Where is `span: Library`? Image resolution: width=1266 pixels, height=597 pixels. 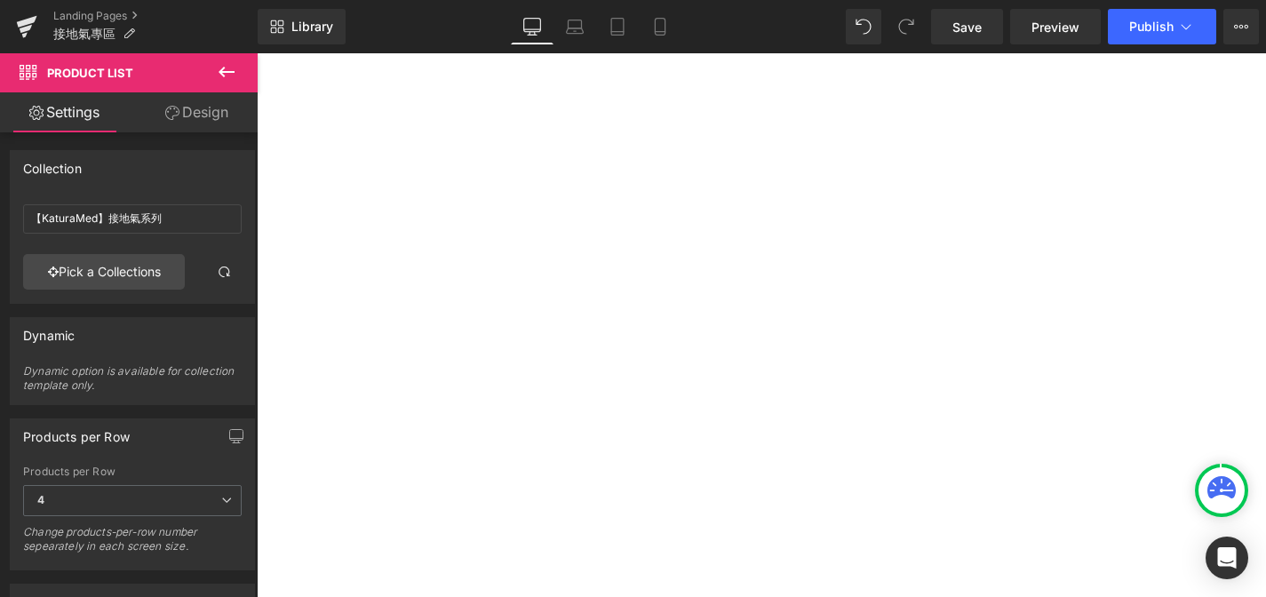 span: Library is located at coordinates (312, 27).